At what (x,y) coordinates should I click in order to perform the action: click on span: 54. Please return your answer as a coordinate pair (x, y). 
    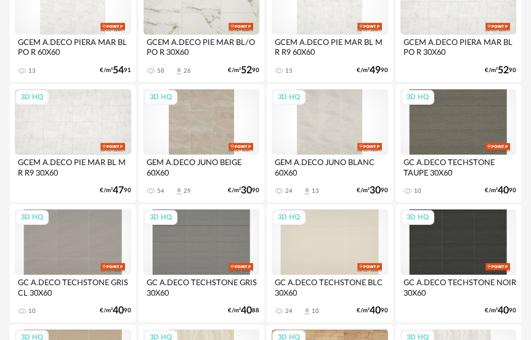
    Looking at the image, I should click on (118, 70).